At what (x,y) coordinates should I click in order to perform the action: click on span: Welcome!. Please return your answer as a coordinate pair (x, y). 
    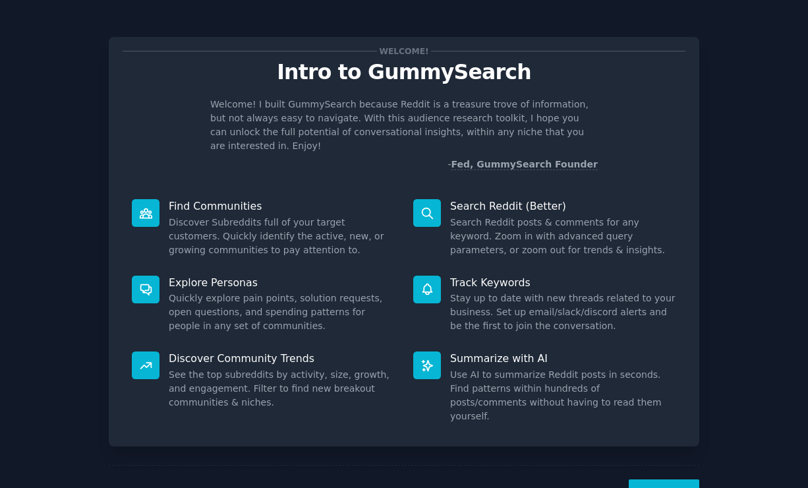
    Looking at the image, I should click on (404, 51).